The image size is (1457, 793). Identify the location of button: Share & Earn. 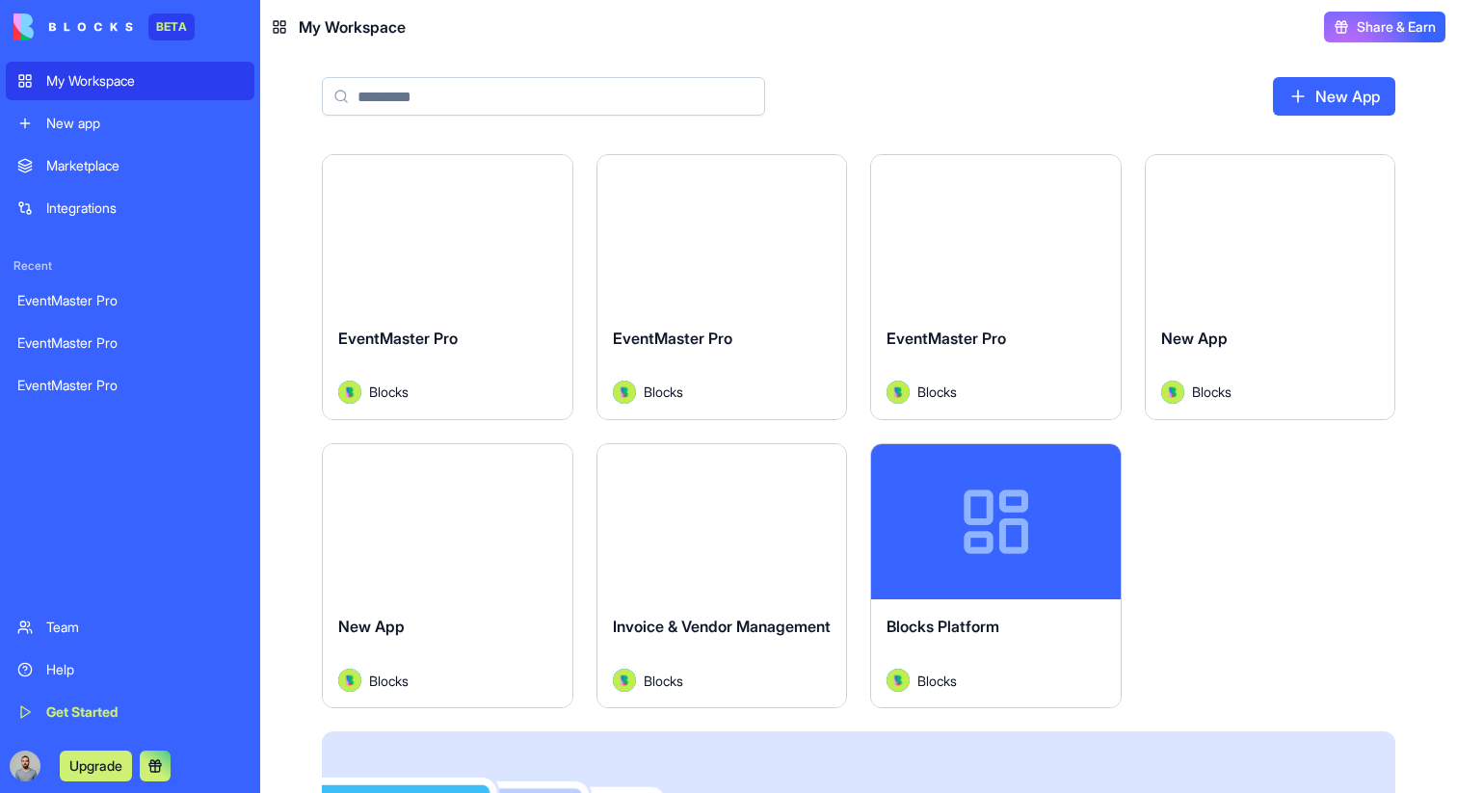
(1385, 27).